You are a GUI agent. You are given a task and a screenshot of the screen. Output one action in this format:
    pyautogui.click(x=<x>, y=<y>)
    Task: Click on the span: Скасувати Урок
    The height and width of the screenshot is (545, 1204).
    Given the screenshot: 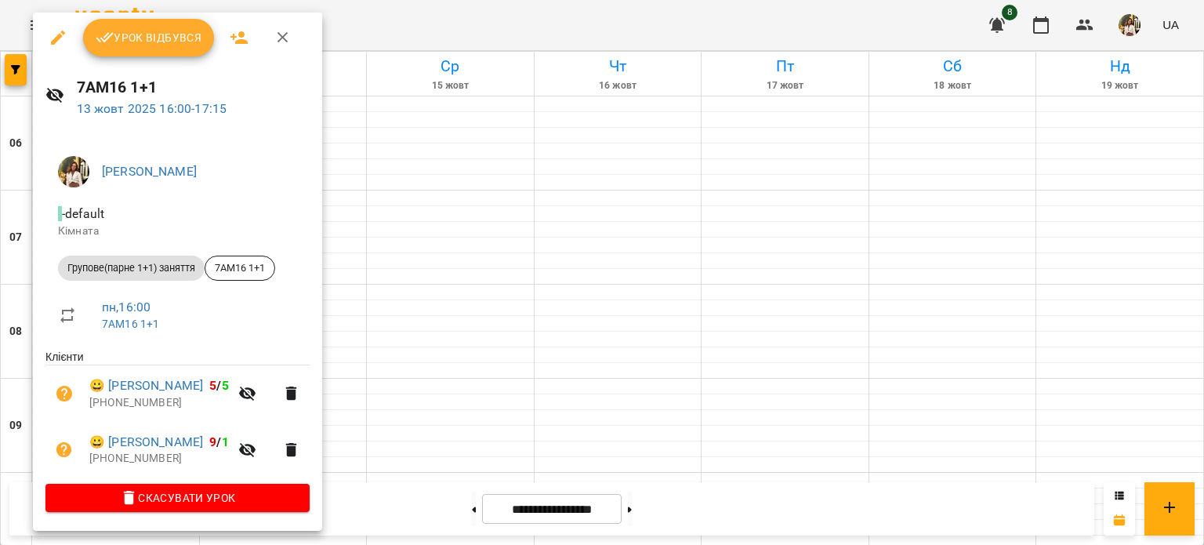 What is the action you would take?
    pyautogui.click(x=177, y=498)
    